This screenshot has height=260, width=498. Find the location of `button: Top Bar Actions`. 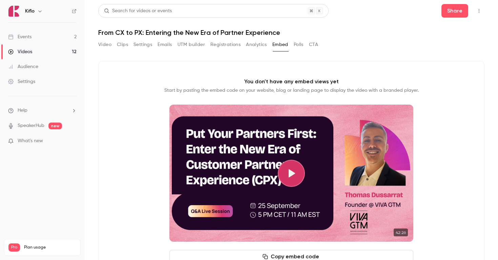

button: Top Bar Actions is located at coordinates (479, 11).